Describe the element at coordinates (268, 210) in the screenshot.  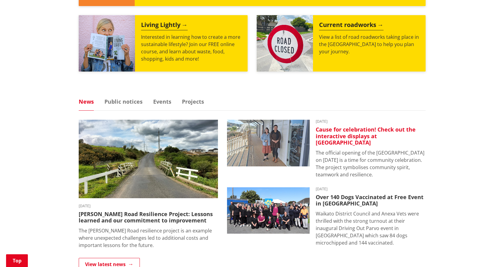
I see `img: 554642373_1205075598320060_7014791421243316406_n` at that location.